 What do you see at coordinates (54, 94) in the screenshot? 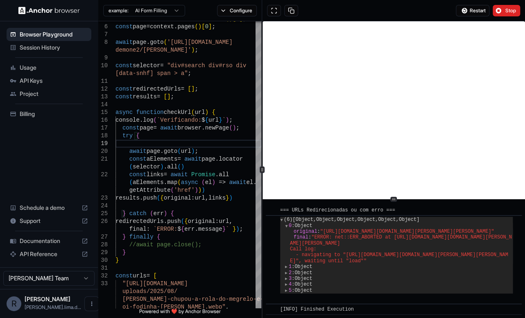
I see `span: Project` at bounding box center [54, 94].